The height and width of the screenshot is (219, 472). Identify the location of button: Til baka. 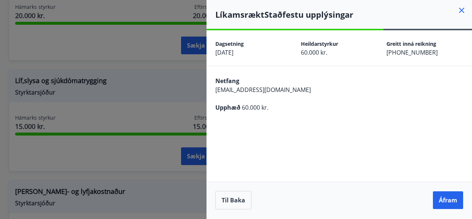
(234, 200).